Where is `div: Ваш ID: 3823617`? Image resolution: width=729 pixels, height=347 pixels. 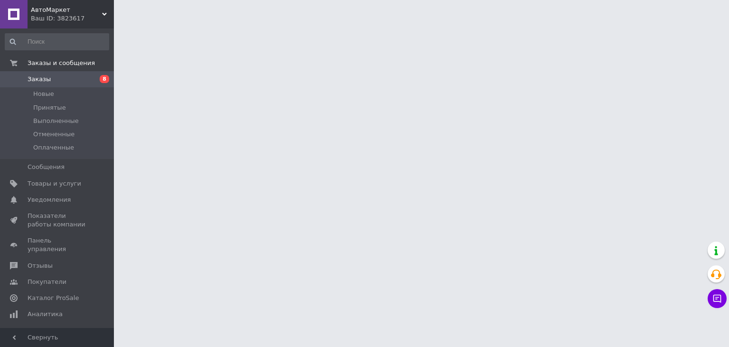 div: Ваш ID: 3823617 is located at coordinates (72, 19).